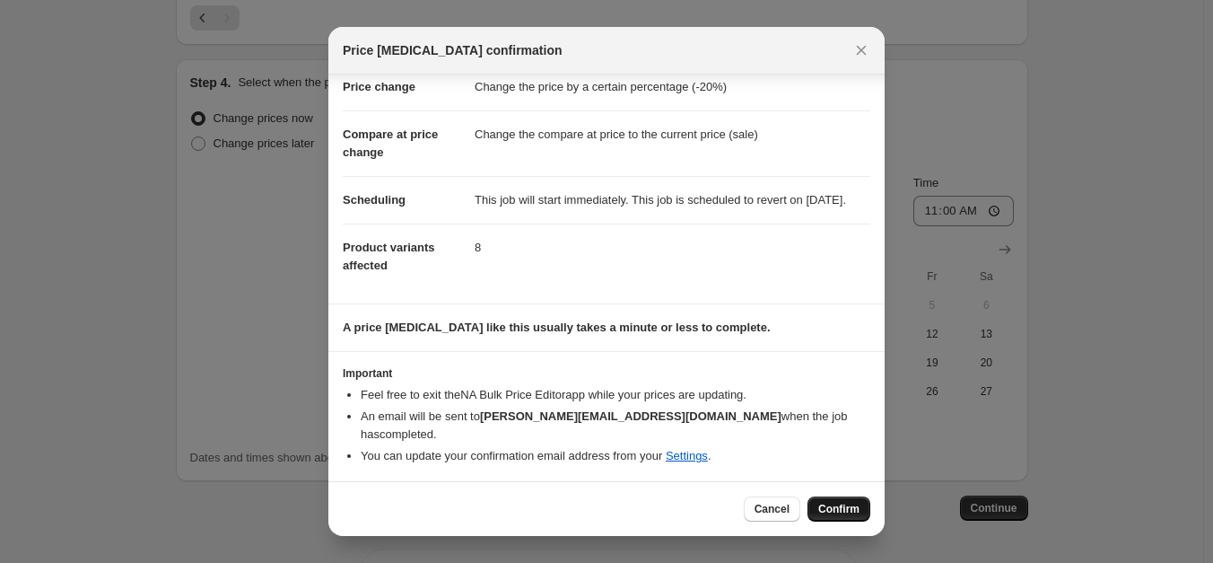  Describe the element at coordinates (772, 509) in the screenshot. I see `span: Cancel` at that location.